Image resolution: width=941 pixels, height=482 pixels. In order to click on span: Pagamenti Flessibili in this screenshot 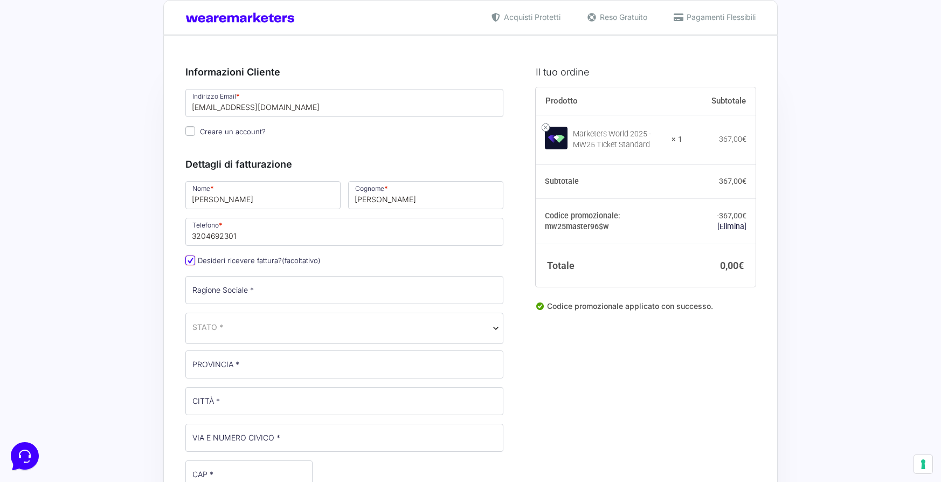, I will do `click(720, 17)`.